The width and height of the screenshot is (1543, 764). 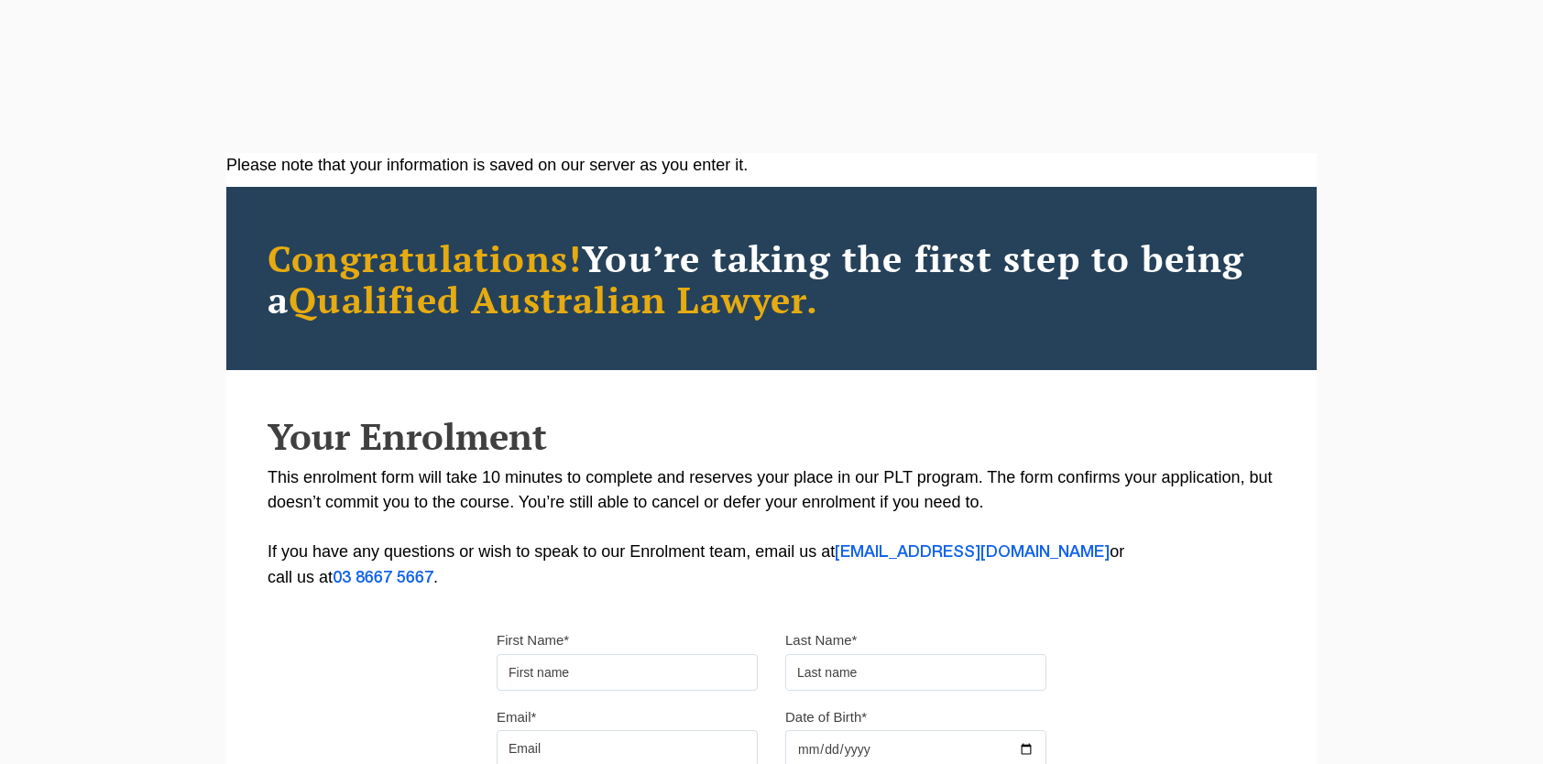 I want to click on div: Please note that your information is saved on our server as you enter it., so click(x=771, y=165).